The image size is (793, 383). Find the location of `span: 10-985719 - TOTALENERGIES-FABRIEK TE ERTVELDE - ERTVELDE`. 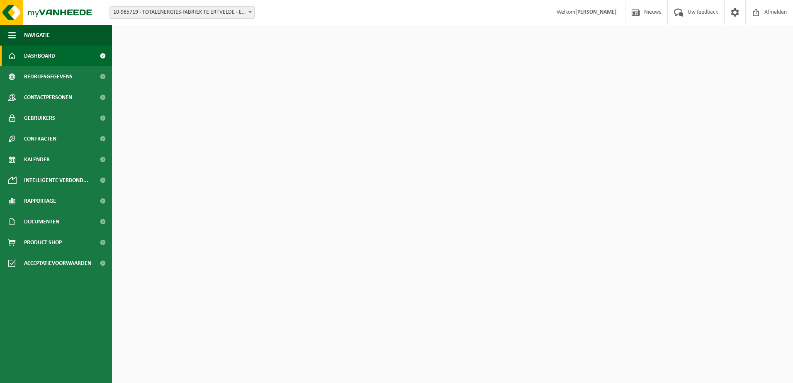

span: 10-985719 - TOTALENERGIES-FABRIEK TE ERTVELDE - ERTVELDE is located at coordinates (182, 12).